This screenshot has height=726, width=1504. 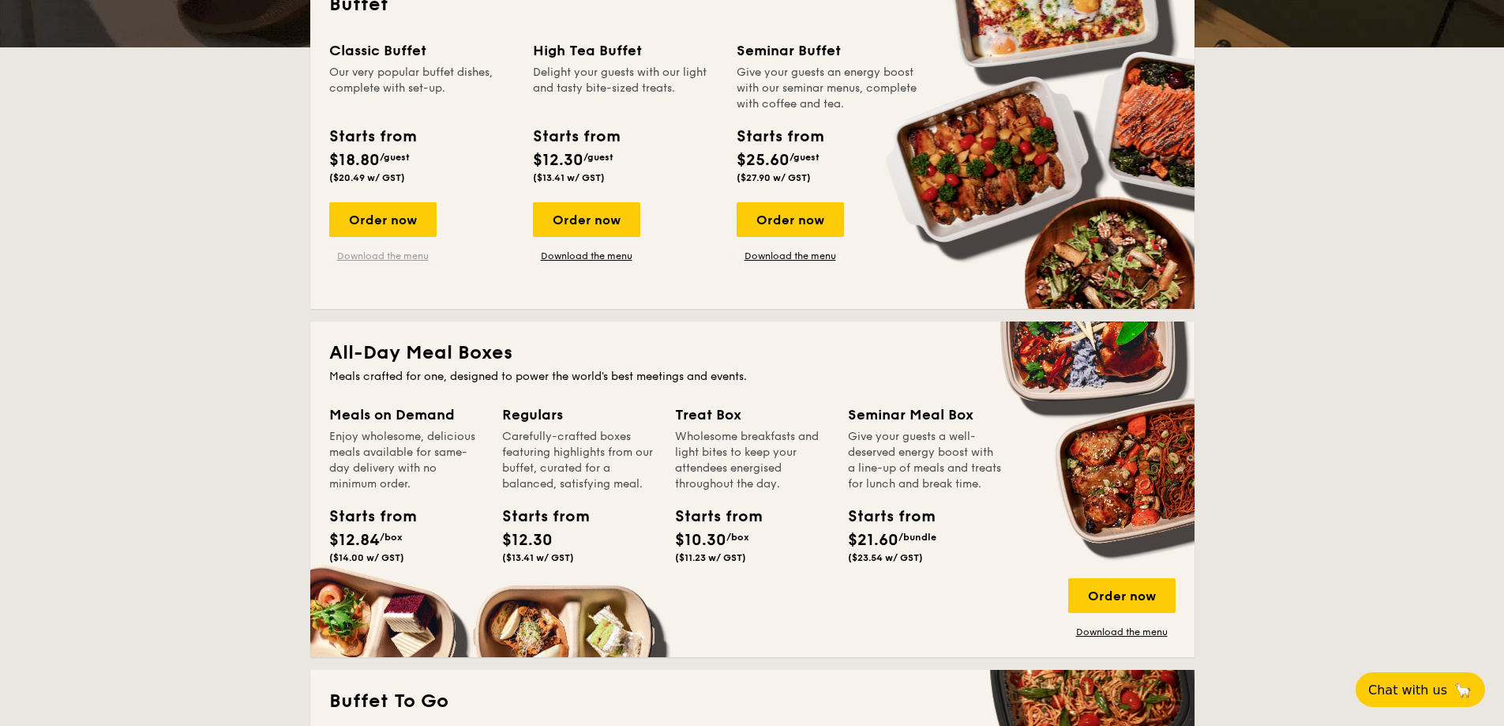 What do you see at coordinates (763, 160) in the screenshot?
I see `span: $25.60` at bounding box center [763, 160].